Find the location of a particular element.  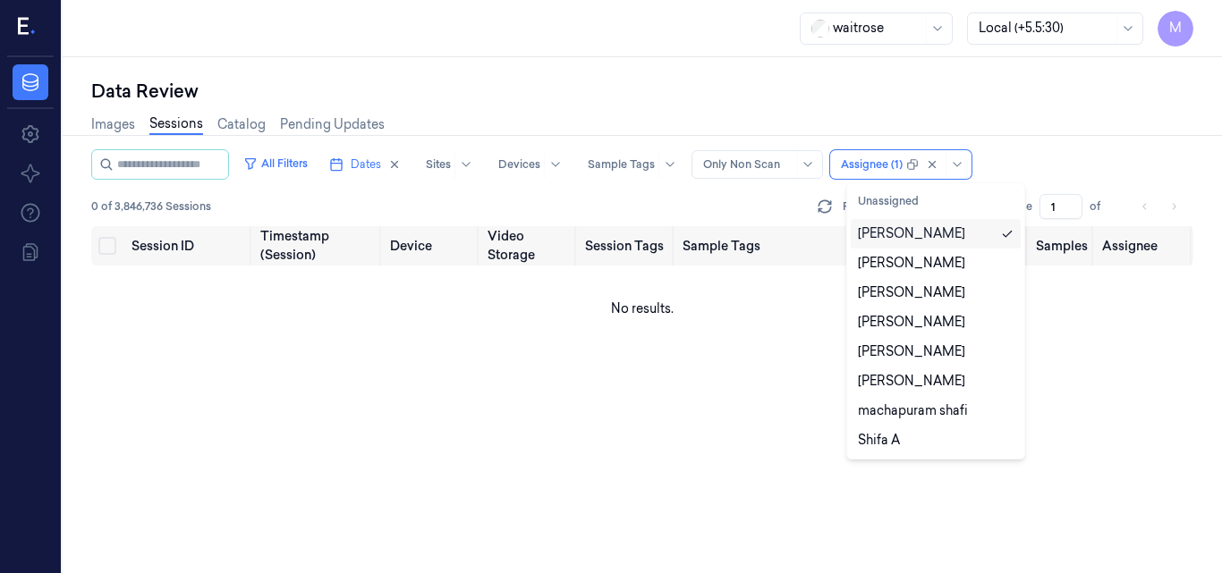

a: Images is located at coordinates (113, 124).